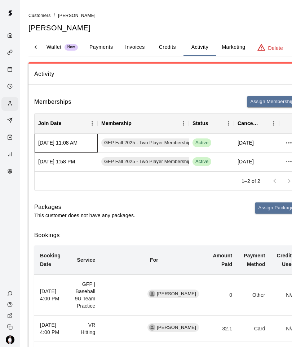 The width and height of the screenshot is (292, 347). What do you see at coordinates (154, 260) in the screenshot?
I see `b: For` at bounding box center [154, 260].